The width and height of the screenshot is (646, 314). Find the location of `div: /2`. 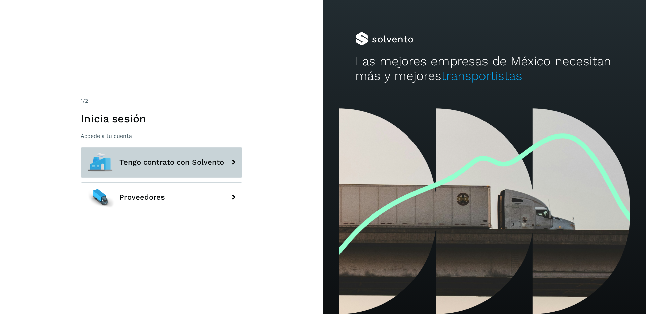

div: /2 is located at coordinates (162, 101).